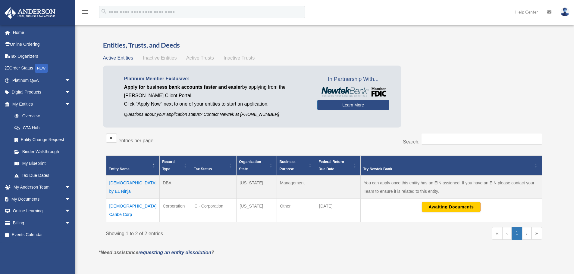 This screenshot has height=274, width=574. Describe the element at coordinates (451, 166) in the screenshot. I see `th: Try Newtek Bank : Activate to sort` at that location.